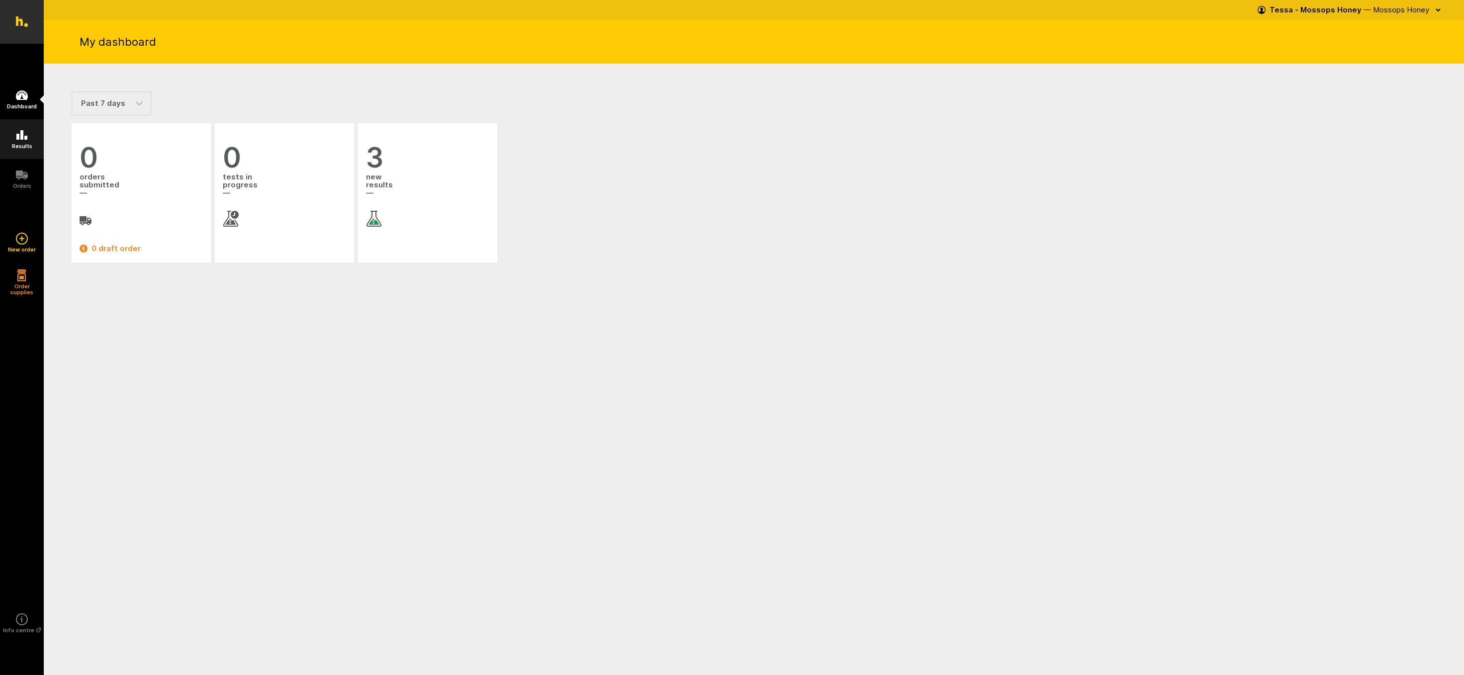  Describe the element at coordinates (284, 185) in the screenshot. I see `a: 0 tests inprogress` at that location.